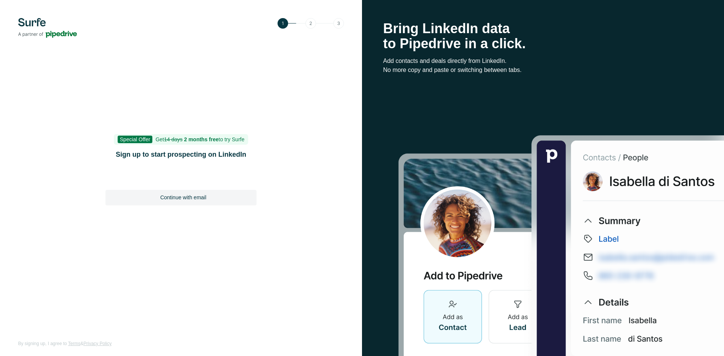 The width and height of the screenshot is (724, 356). What do you see at coordinates (173, 139) in the screenshot?
I see `s: 14 days` at bounding box center [173, 139].